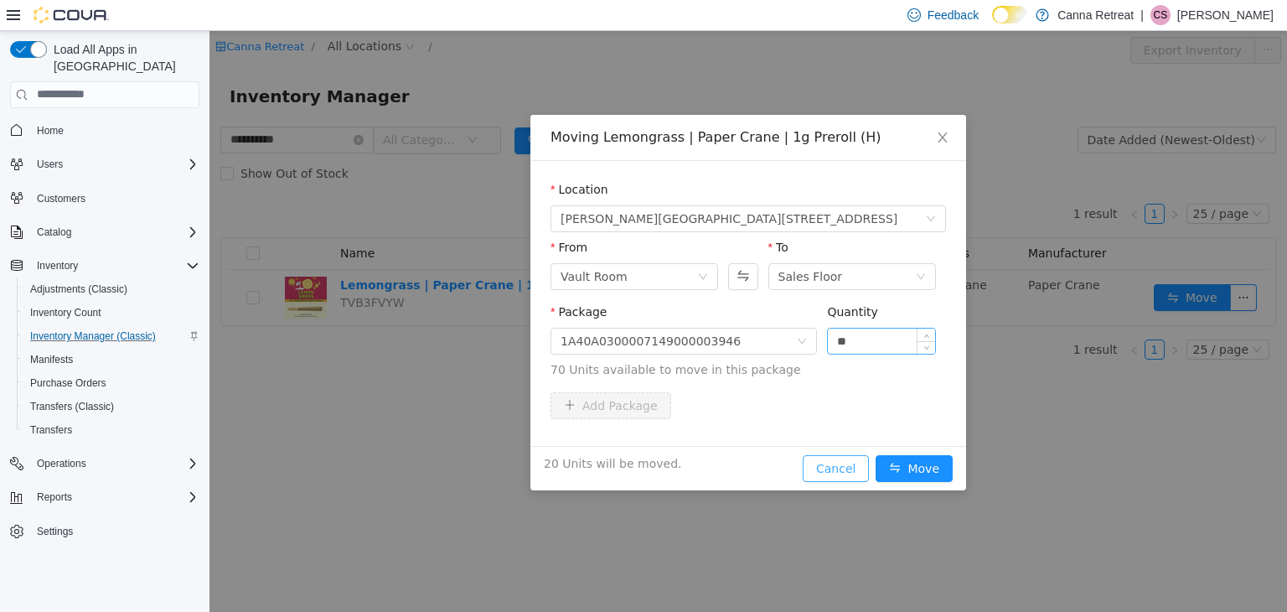 Image resolution: width=1287 pixels, height=612 pixels. What do you see at coordinates (61, 199) in the screenshot?
I see `a: Customers` at bounding box center [61, 199].